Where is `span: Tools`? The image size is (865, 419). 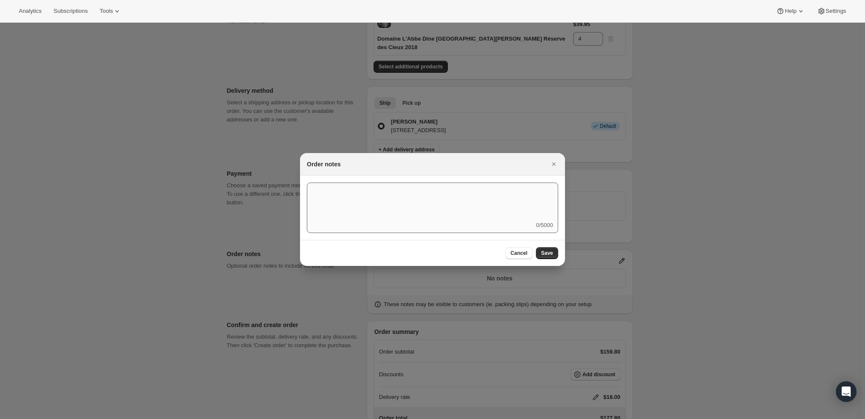 span: Tools is located at coordinates (106, 11).